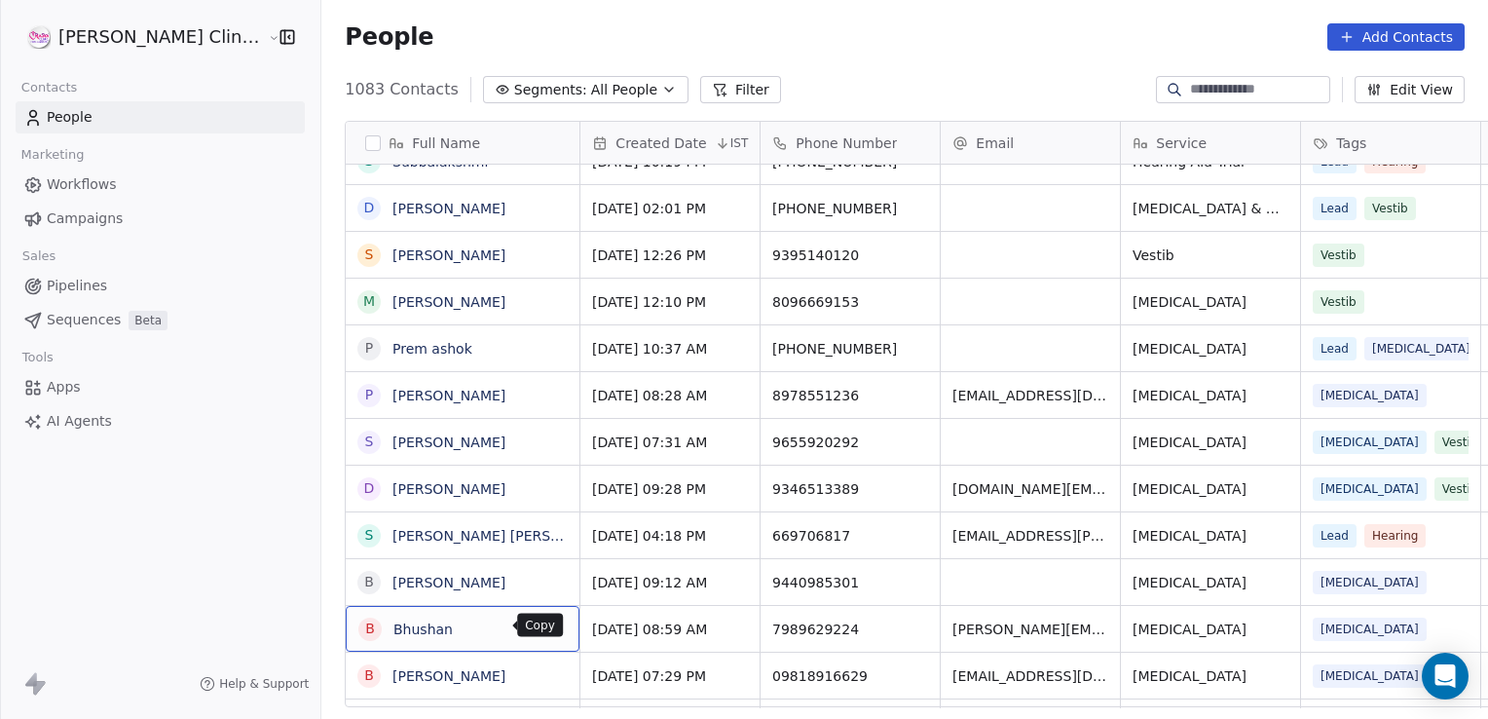  I want to click on span: Sequences, so click(84, 319).